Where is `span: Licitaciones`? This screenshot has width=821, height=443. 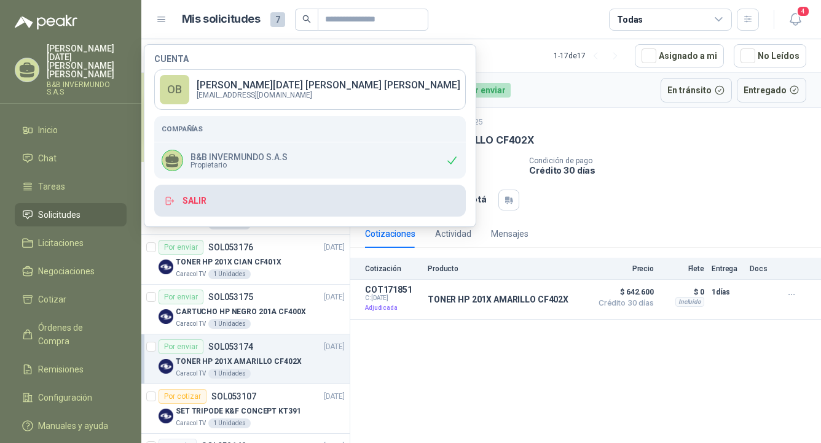
span: Licitaciones is located at coordinates (61, 243).